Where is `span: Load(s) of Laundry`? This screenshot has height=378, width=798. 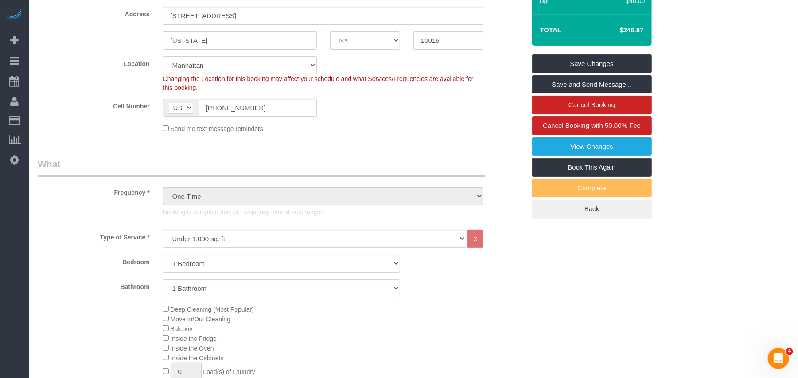 span: Load(s) of Laundry is located at coordinates (229, 372).